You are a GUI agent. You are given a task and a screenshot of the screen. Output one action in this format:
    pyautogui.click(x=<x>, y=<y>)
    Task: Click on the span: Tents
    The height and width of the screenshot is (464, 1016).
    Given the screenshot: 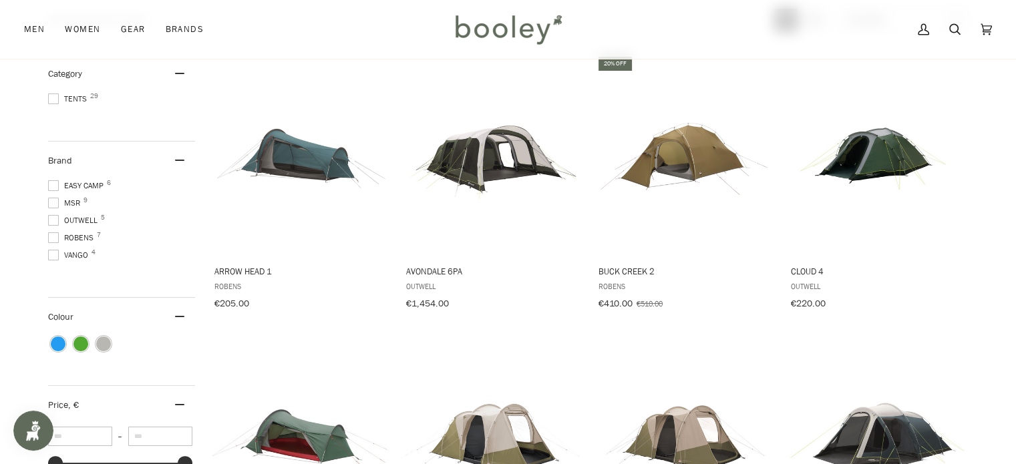 What is the action you would take?
    pyautogui.click(x=69, y=99)
    